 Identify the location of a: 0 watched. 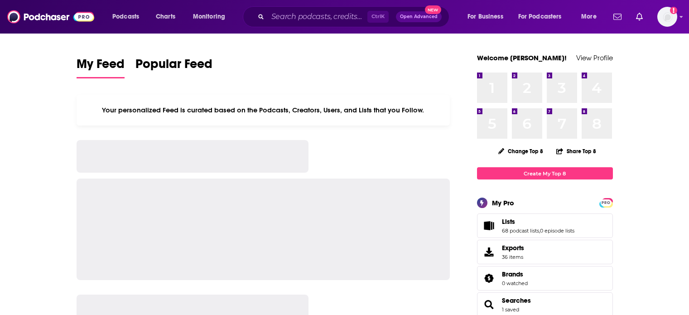
(514, 283).